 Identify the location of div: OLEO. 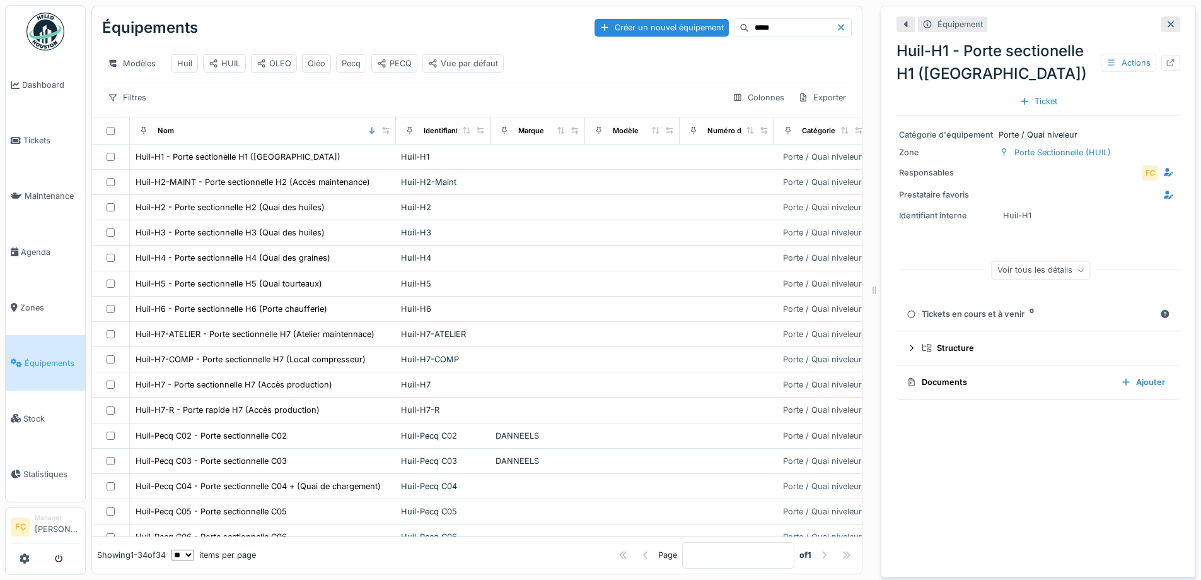
(274, 63).